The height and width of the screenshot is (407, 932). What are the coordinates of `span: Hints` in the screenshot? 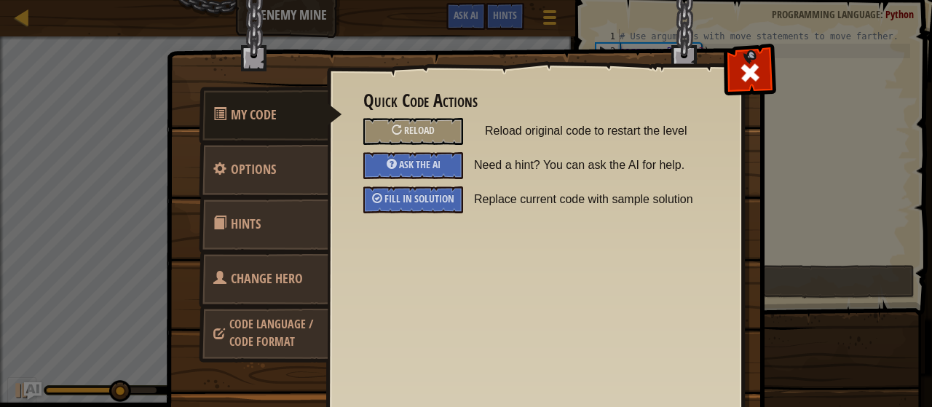 It's located at (245, 224).